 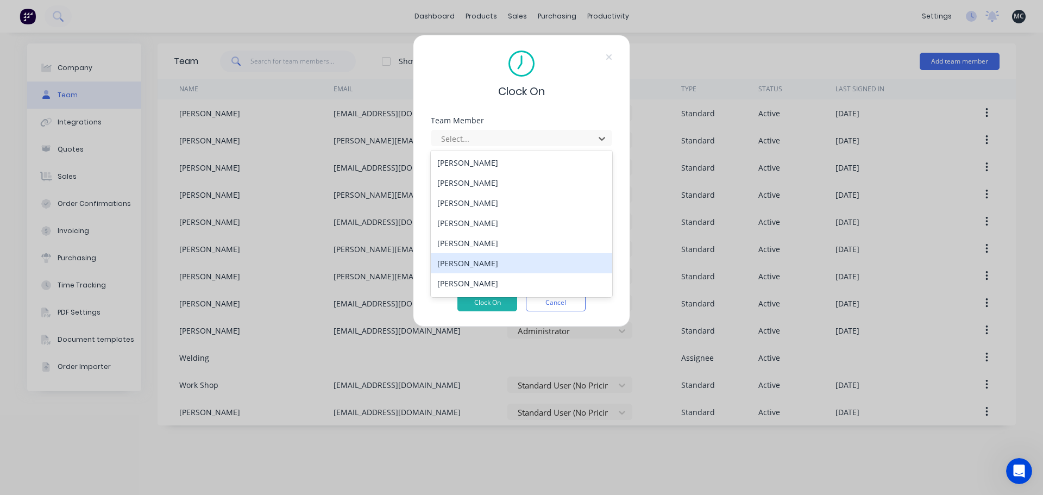 What do you see at coordinates (521, 121) in the screenshot?
I see `div: Team Member` at bounding box center [521, 121].